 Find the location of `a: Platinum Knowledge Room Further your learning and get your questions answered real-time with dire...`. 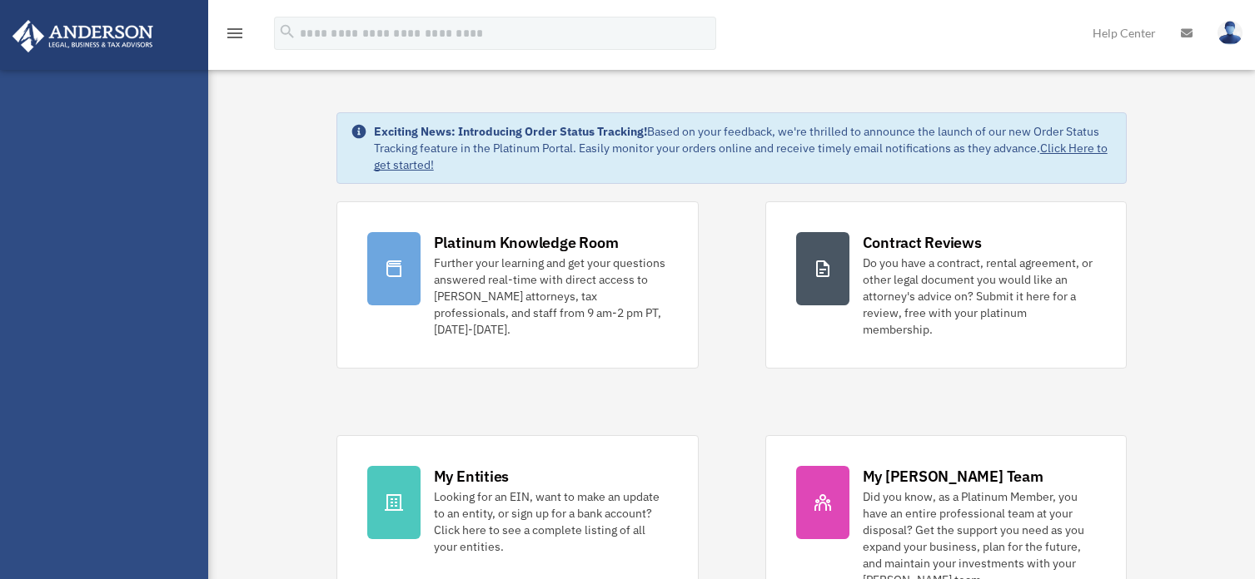

a: Platinum Knowledge Room Further your learning and get your questions answered real-time with dire... is located at coordinates (517, 285).